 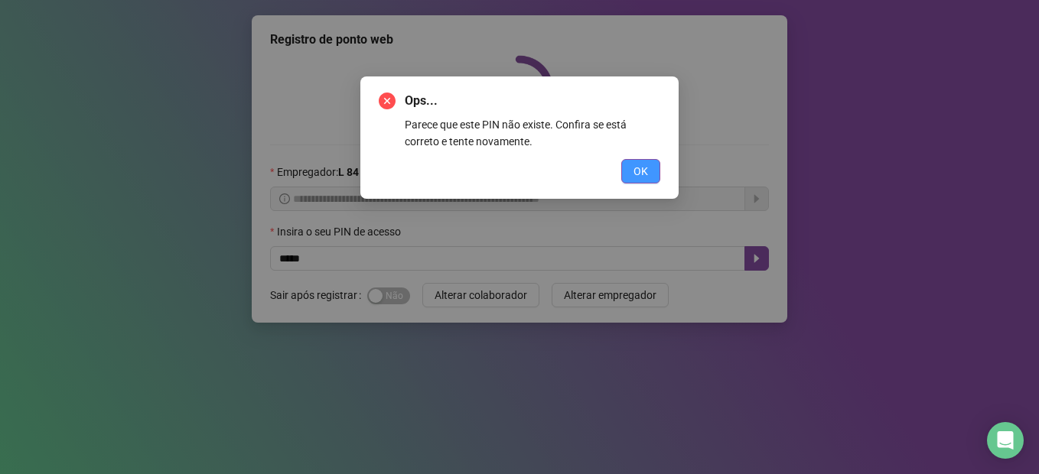 What do you see at coordinates (533, 133) in the screenshot?
I see `div: Parece que este PIN não existe. Confira se está correto e tente novamente.` at bounding box center [533, 133].